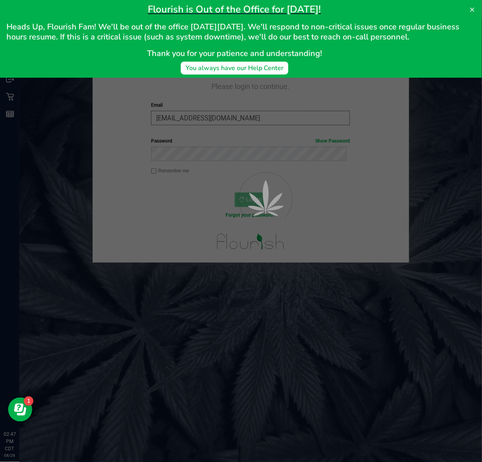 The image size is (482, 462). Describe the element at coordinates (5, 4) in the screenshot. I see `span: 1` at that location.